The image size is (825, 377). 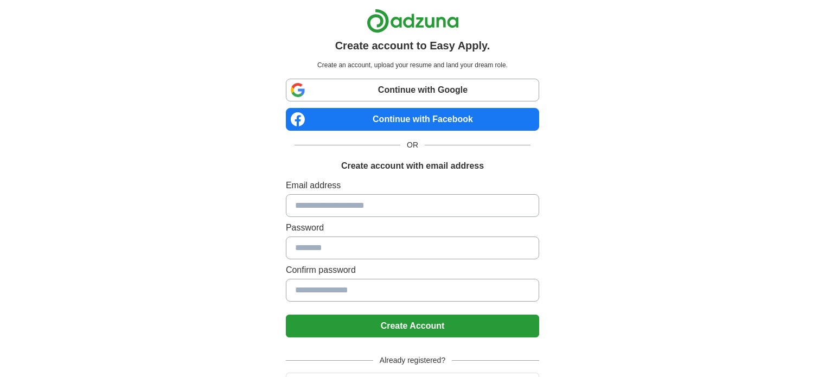 What do you see at coordinates (412, 326) in the screenshot?
I see `button: Create Account` at bounding box center [412, 326].